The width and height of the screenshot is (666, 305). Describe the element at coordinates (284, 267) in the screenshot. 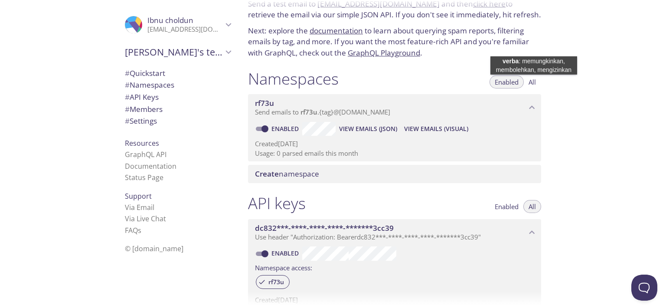

I see `label: Namespace access:` at that location.